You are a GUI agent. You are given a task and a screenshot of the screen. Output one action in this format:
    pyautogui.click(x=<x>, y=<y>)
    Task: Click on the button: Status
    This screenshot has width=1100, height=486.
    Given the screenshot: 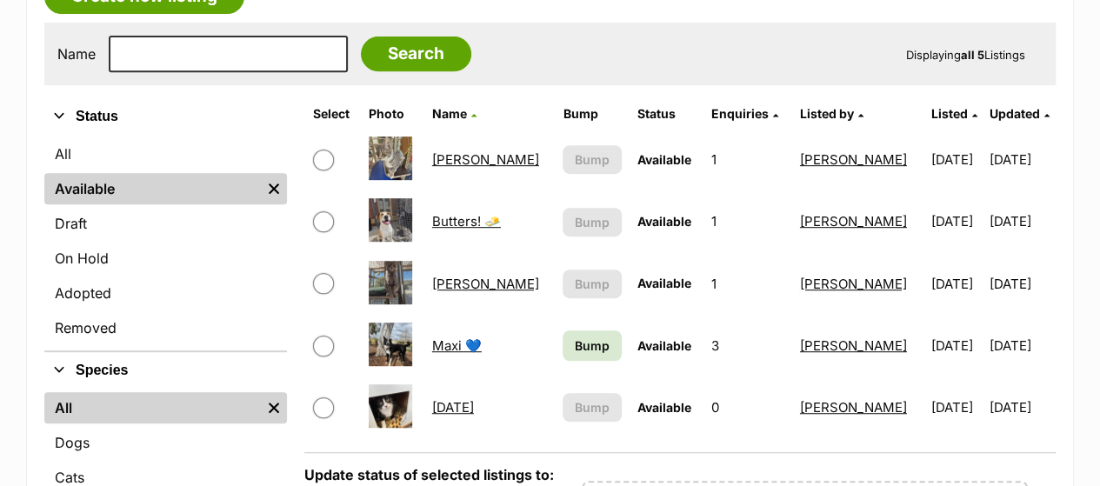 What is the action you would take?
    pyautogui.click(x=165, y=117)
    